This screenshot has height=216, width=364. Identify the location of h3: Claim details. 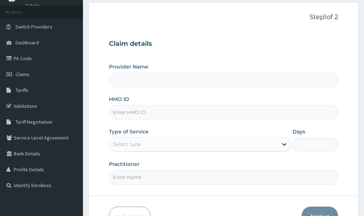
(224, 44).